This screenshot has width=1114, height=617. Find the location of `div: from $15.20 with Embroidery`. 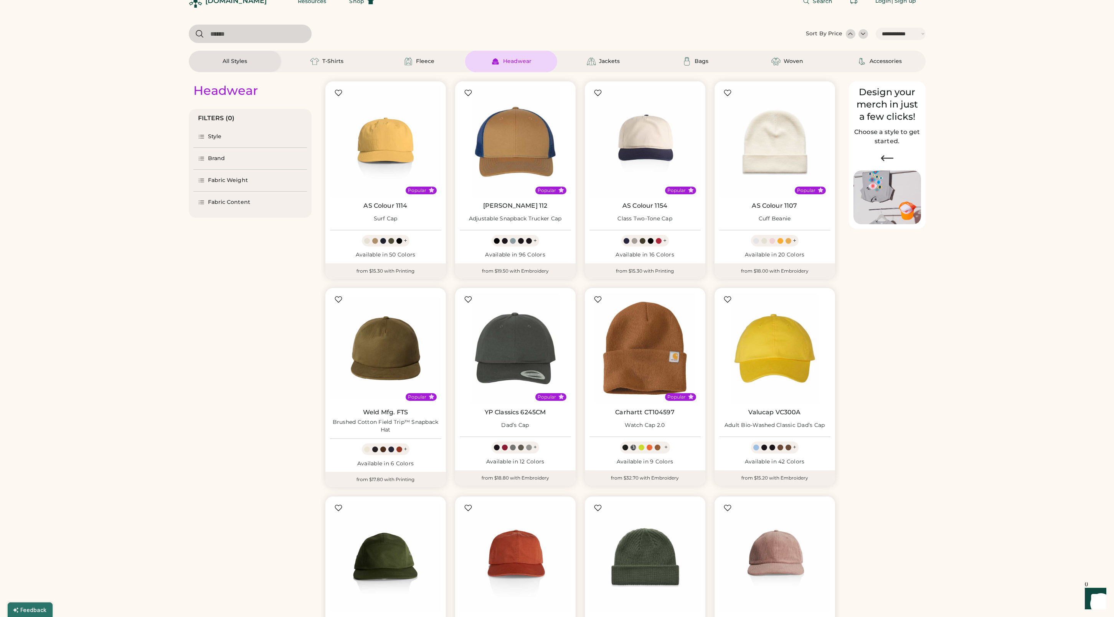

div: from $15.20 with Embroidery is located at coordinates (775, 478).